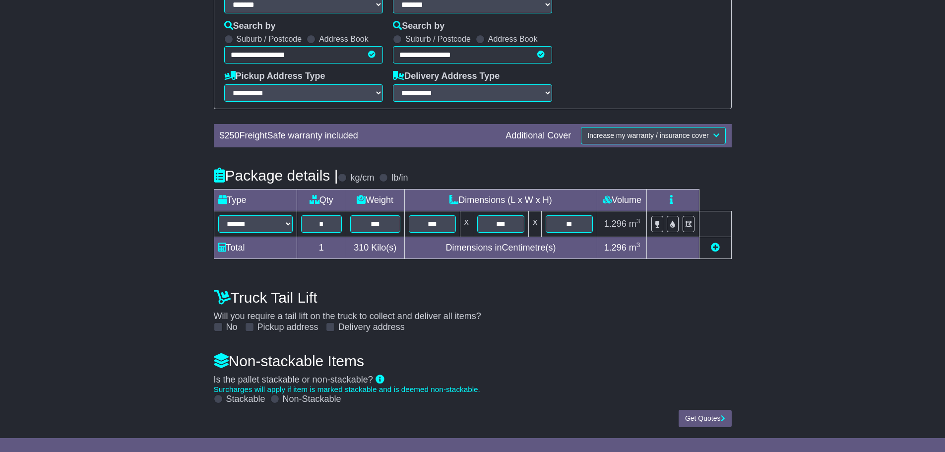  What do you see at coordinates (321, 200) in the screenshot?
I see `td: Qty` at bounding box center [321, 200].